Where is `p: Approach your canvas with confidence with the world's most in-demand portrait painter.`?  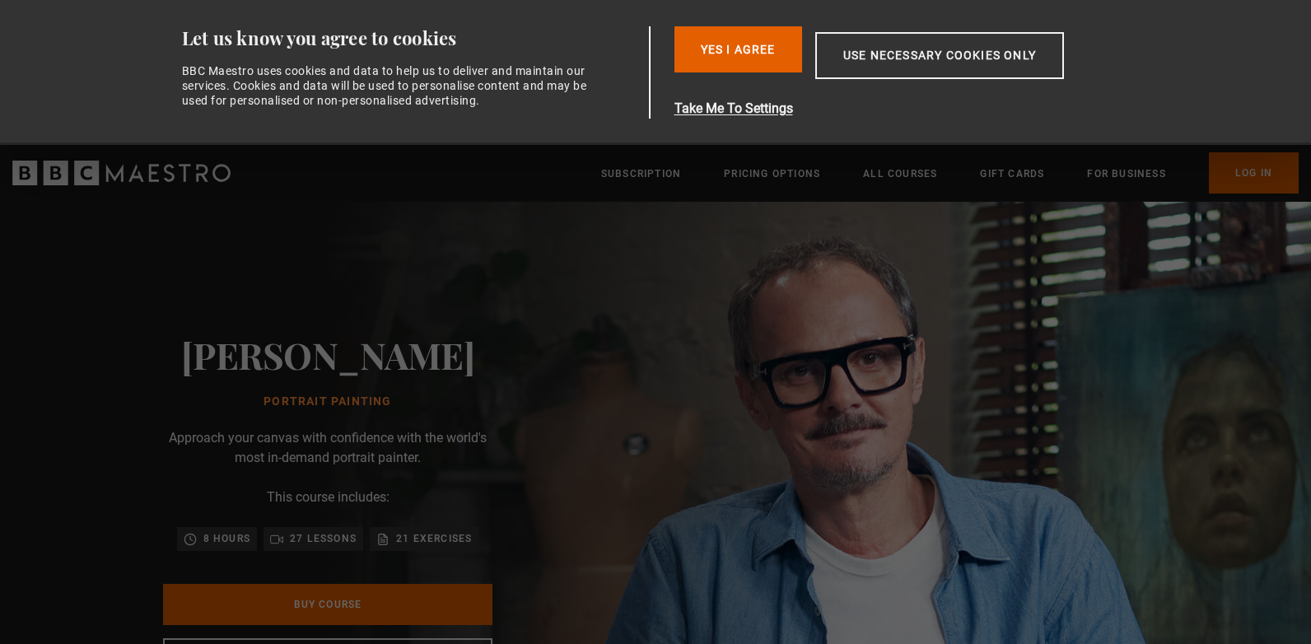 p: Approach your canvas with confidence with the world's most in-demand portrait painter. is located at coordinates (328, 448).